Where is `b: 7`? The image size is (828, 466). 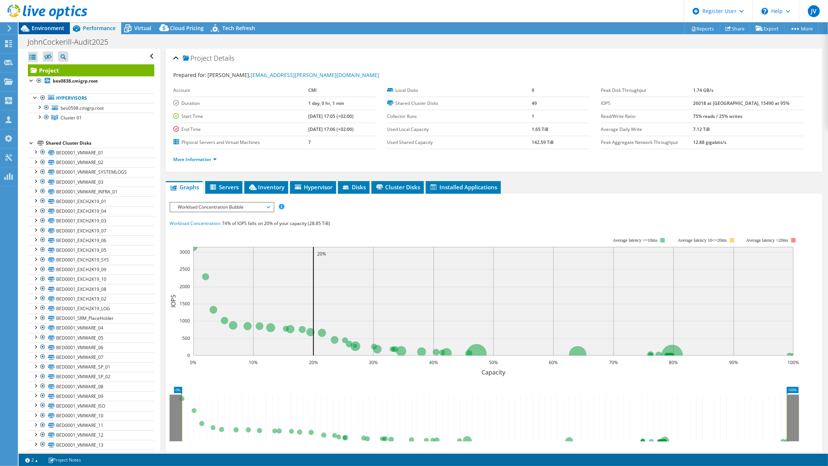 b: 7 is located at coordinates (309, 142).